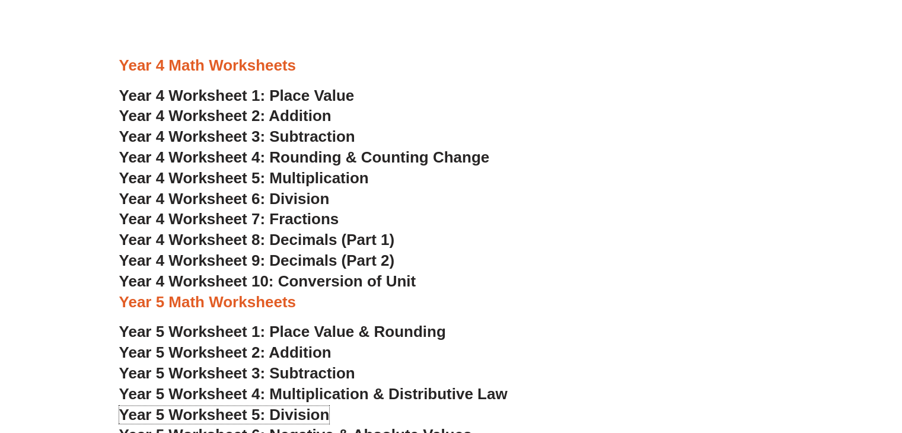 Image resolution: width=902 pixels, height=433 pixels. I want to click on a: Year 4 Worksheet 7: Fractions, so click(229, 219).